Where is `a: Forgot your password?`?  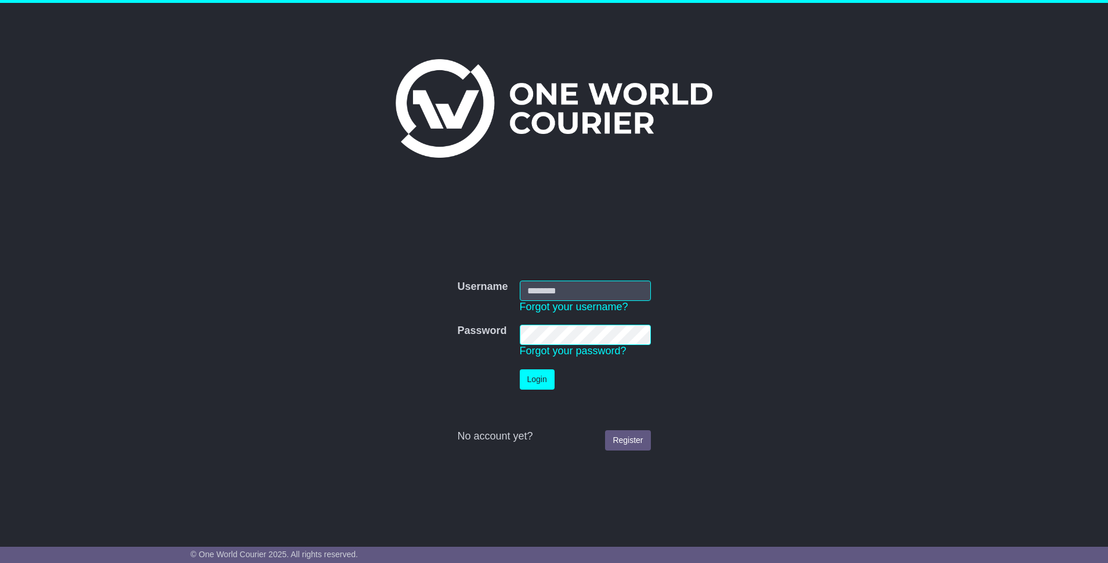 a: Forgot your password? is located at coordinates (573, 351).